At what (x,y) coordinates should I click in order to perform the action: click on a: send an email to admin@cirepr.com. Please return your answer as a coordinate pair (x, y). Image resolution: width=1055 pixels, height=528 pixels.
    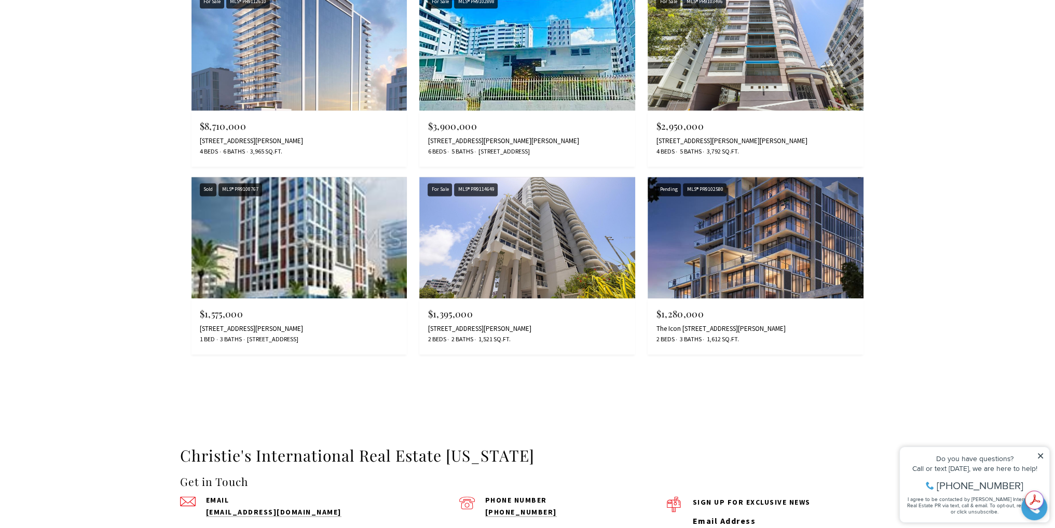
    Looking at the image, I should click on (274, 512).